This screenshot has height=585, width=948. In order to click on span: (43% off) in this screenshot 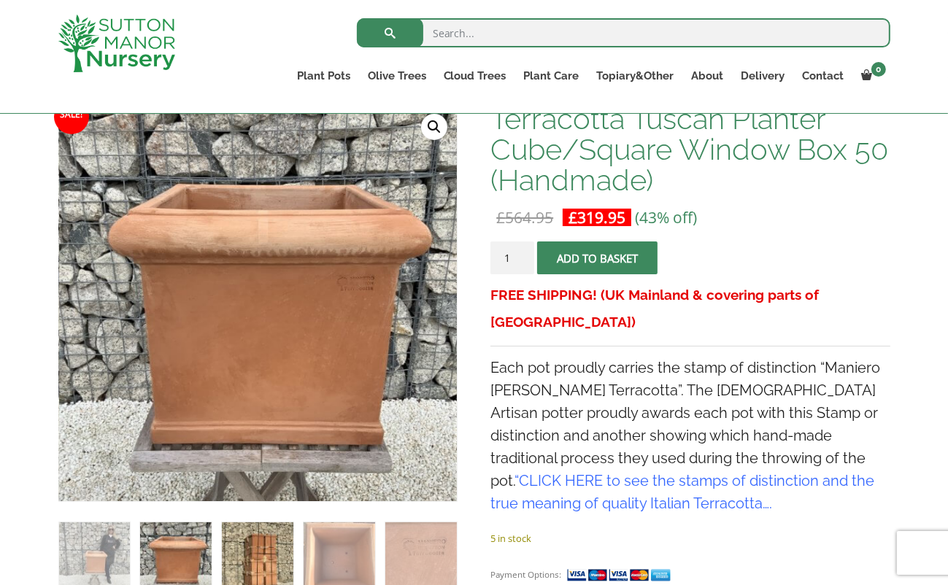, I will do `click(666, 218)`.